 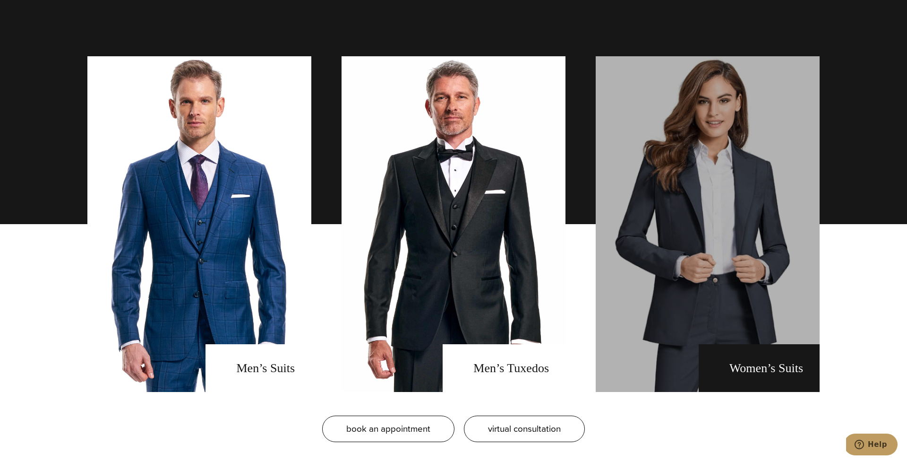 I want to click on span: virtual consultation, so click(x=525, y=428).